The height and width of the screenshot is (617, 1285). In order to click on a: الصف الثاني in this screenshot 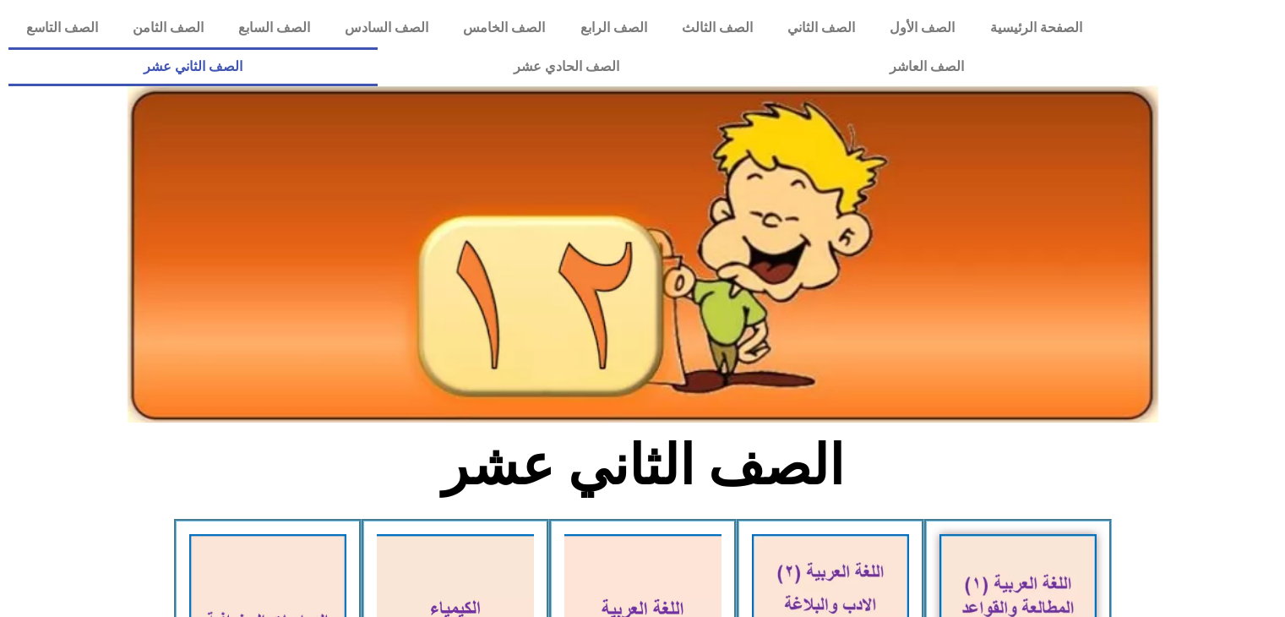, I will do `click(820, 28)`.